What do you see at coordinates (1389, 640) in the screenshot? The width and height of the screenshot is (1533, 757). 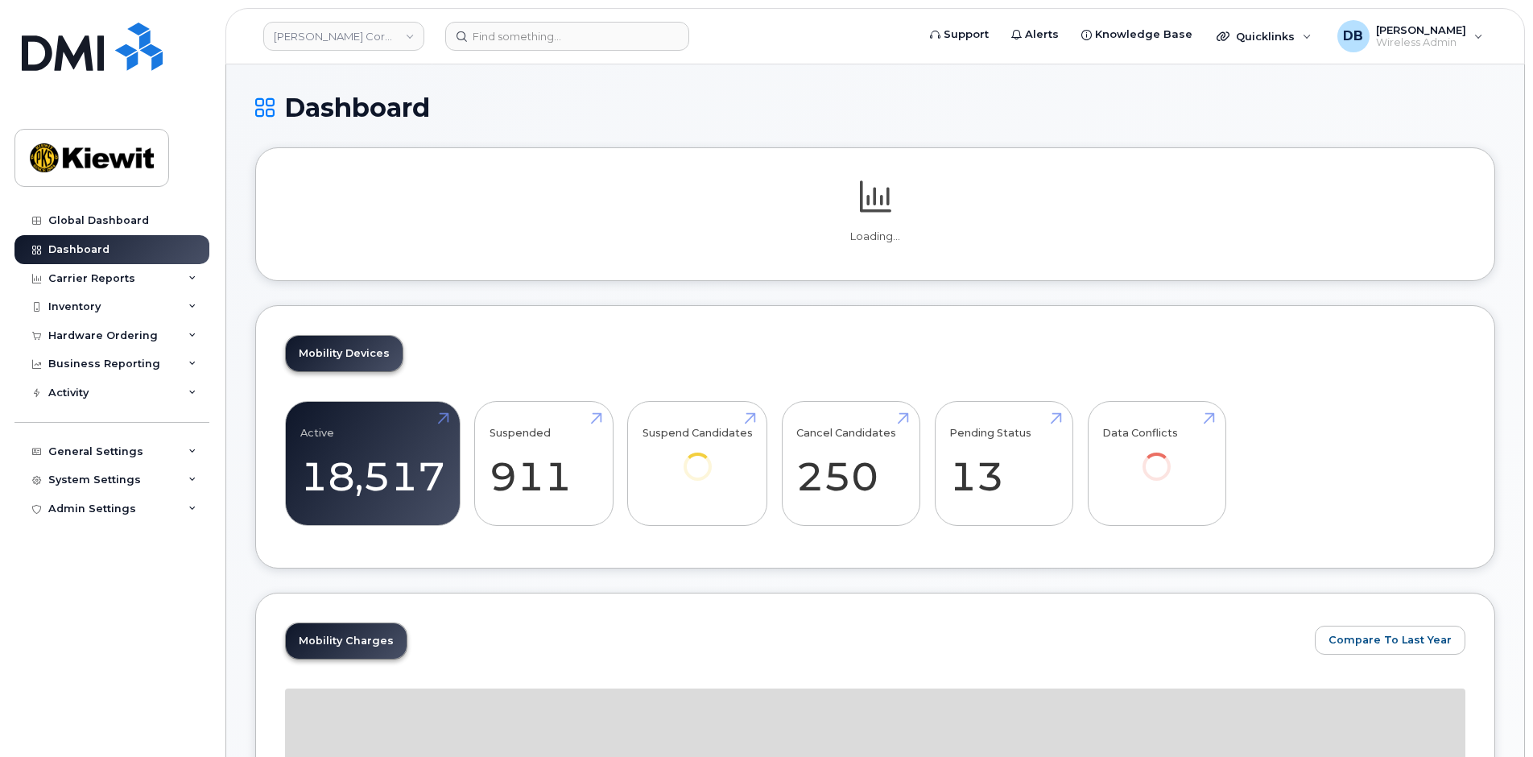 I see `button: Compare To Last Year` at bounding box center [1389, 640].